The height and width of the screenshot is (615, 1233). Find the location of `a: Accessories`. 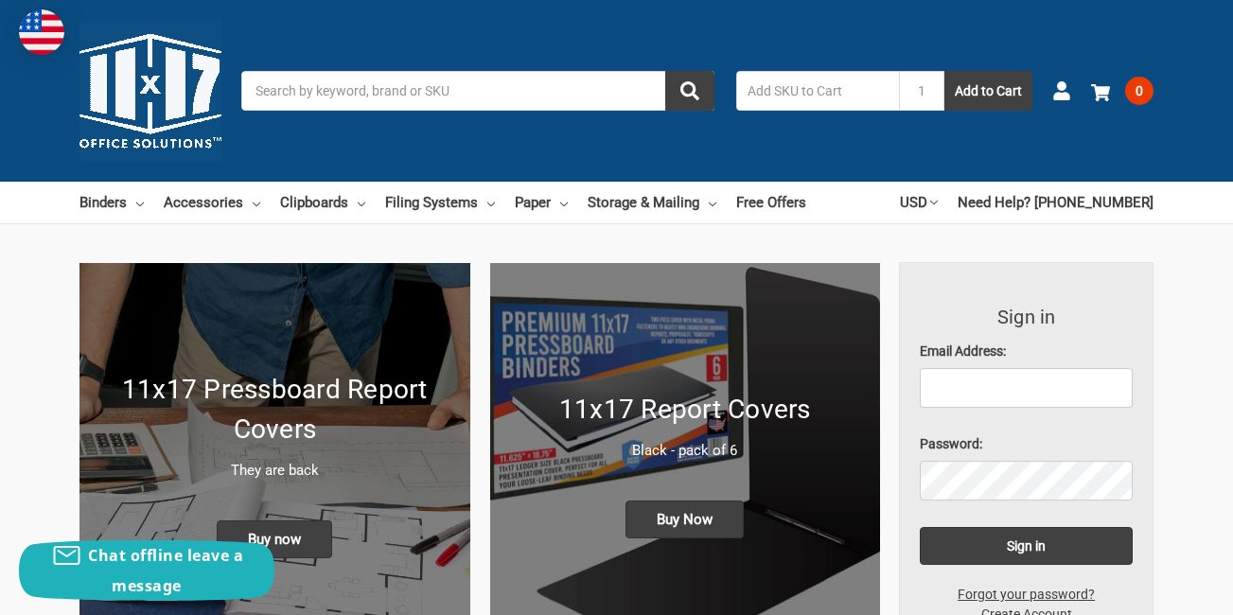

a: Accessories is located at coordinates (212, 202).